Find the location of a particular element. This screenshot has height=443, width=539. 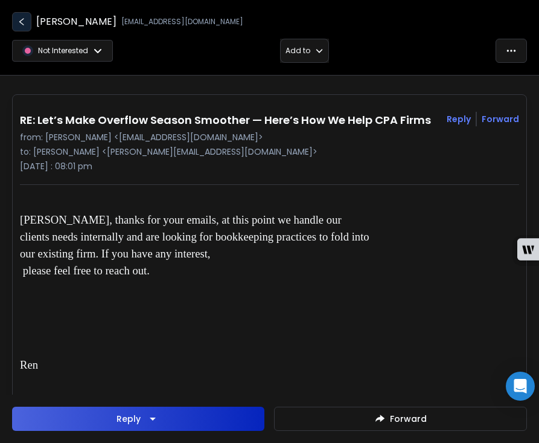

div: Reply is located at coordinates (129, 419).